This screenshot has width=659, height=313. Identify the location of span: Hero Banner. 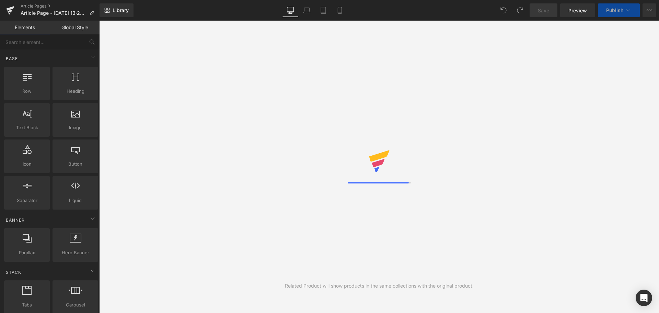
(75, 252).